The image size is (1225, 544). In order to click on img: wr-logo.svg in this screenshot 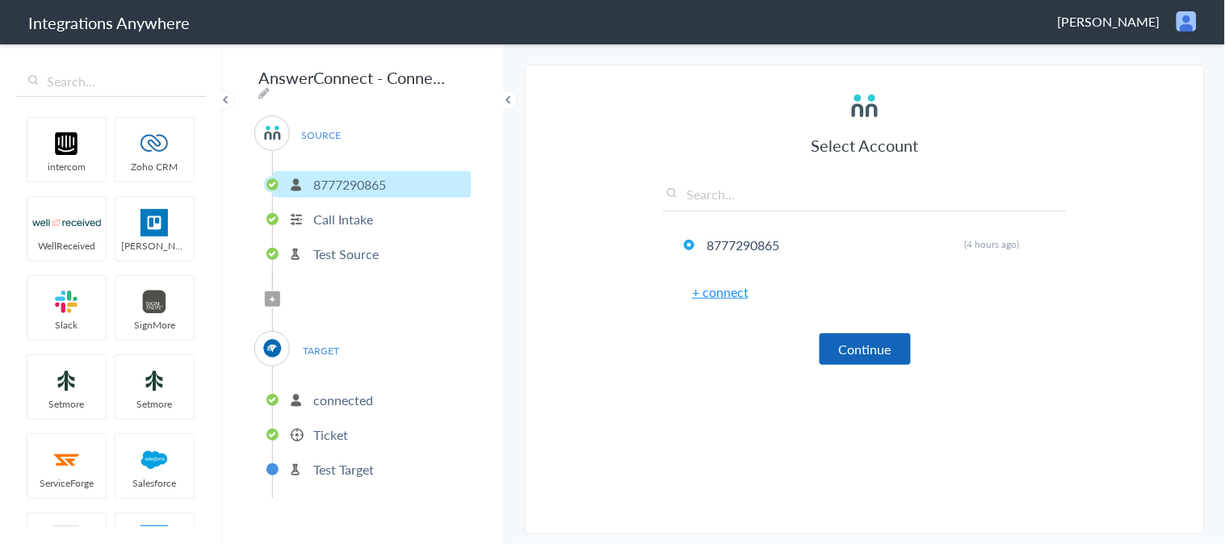, I will do `click(66, 223)`.